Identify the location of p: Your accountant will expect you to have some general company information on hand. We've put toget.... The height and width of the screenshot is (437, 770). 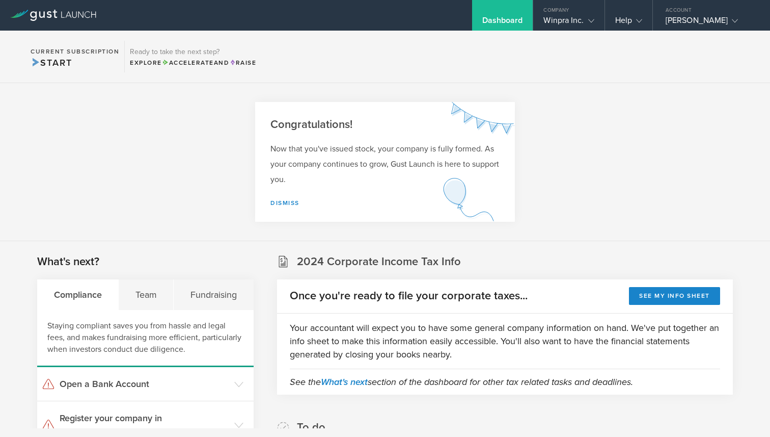
(505, 341).